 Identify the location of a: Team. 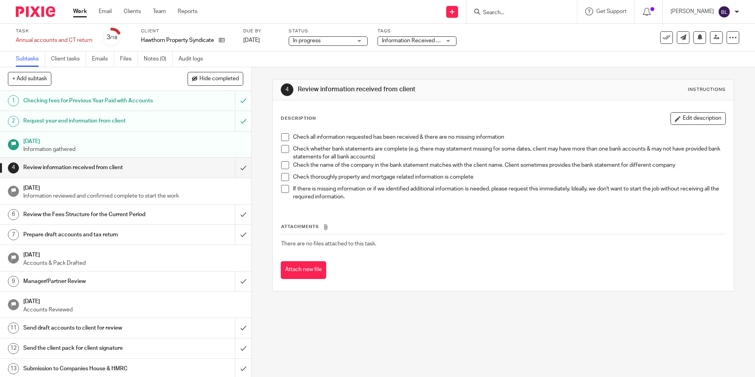
(159, 11).